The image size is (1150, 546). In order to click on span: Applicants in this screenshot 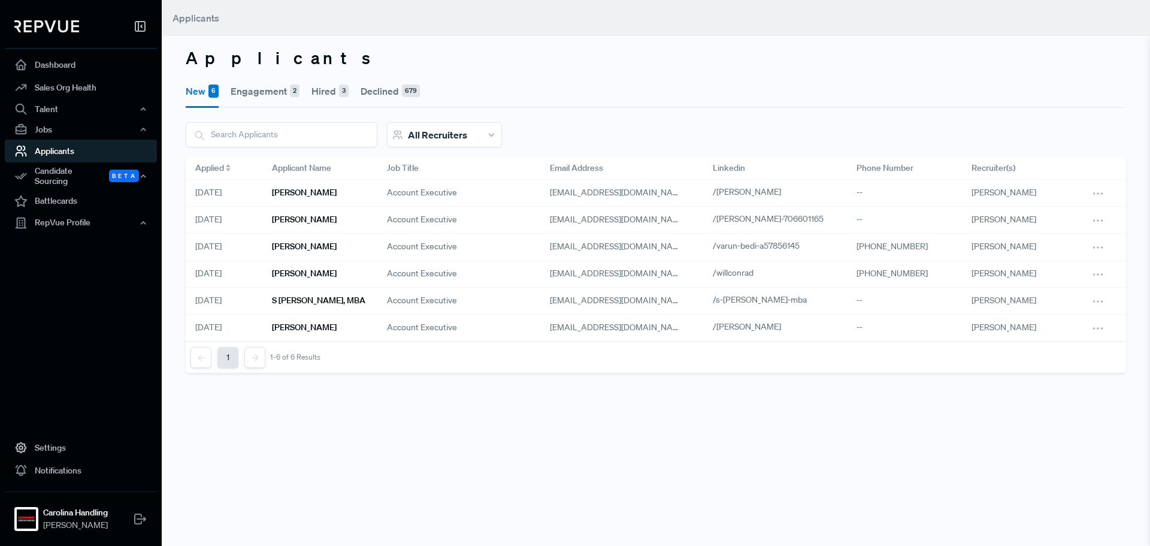, I will do `click(196, 18)`.